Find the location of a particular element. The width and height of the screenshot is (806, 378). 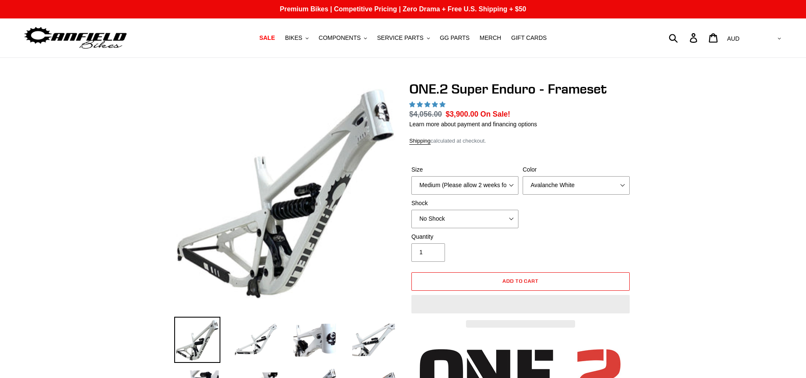

span: COMPONENTS is located at coordinates (339, 38).